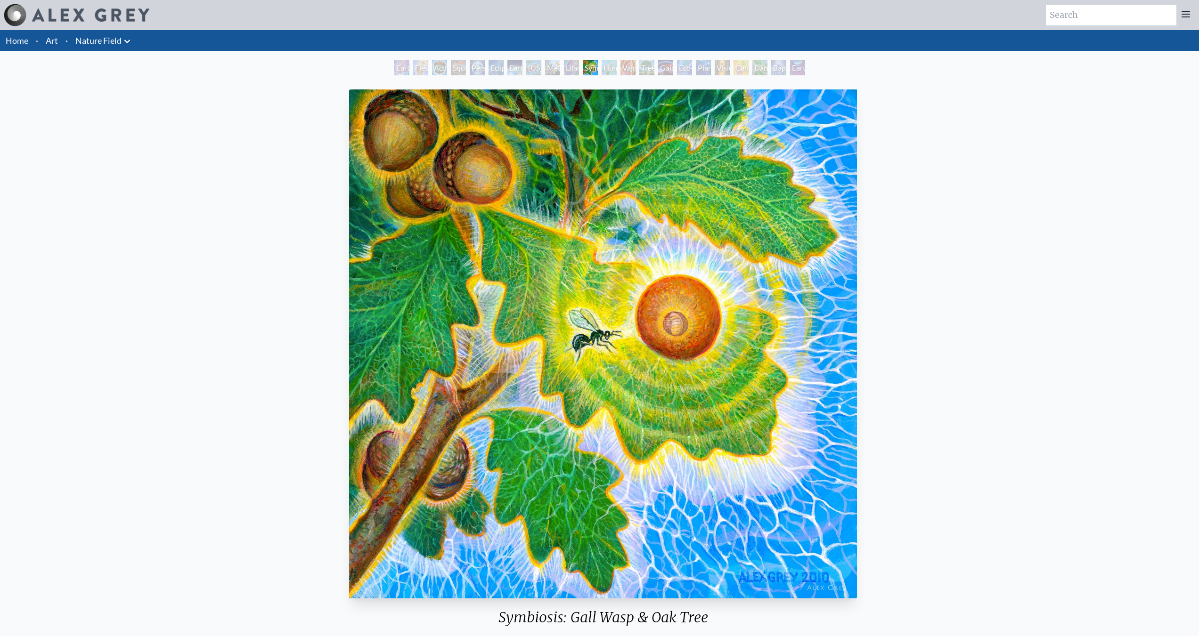 This screenshot has height=636, width=1199. What do you see at coordinates (684, 68) in the screenshot?
I see `div: Eco-Atlas` at bounding box center [684, 68].